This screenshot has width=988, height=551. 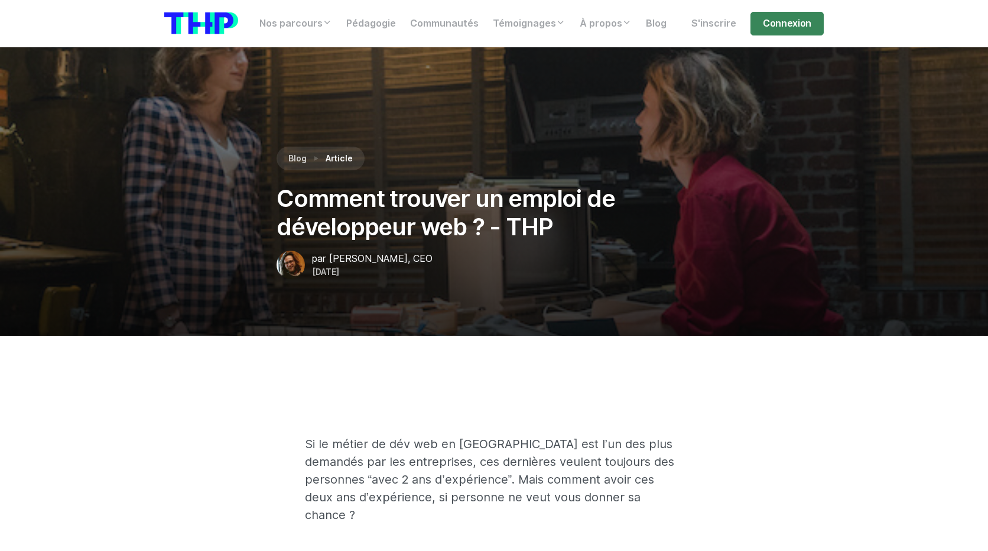 What do you see at coordinates (787, 24) in the screenshot?
I see `a: Connexion` at bounding box center [787, 24].